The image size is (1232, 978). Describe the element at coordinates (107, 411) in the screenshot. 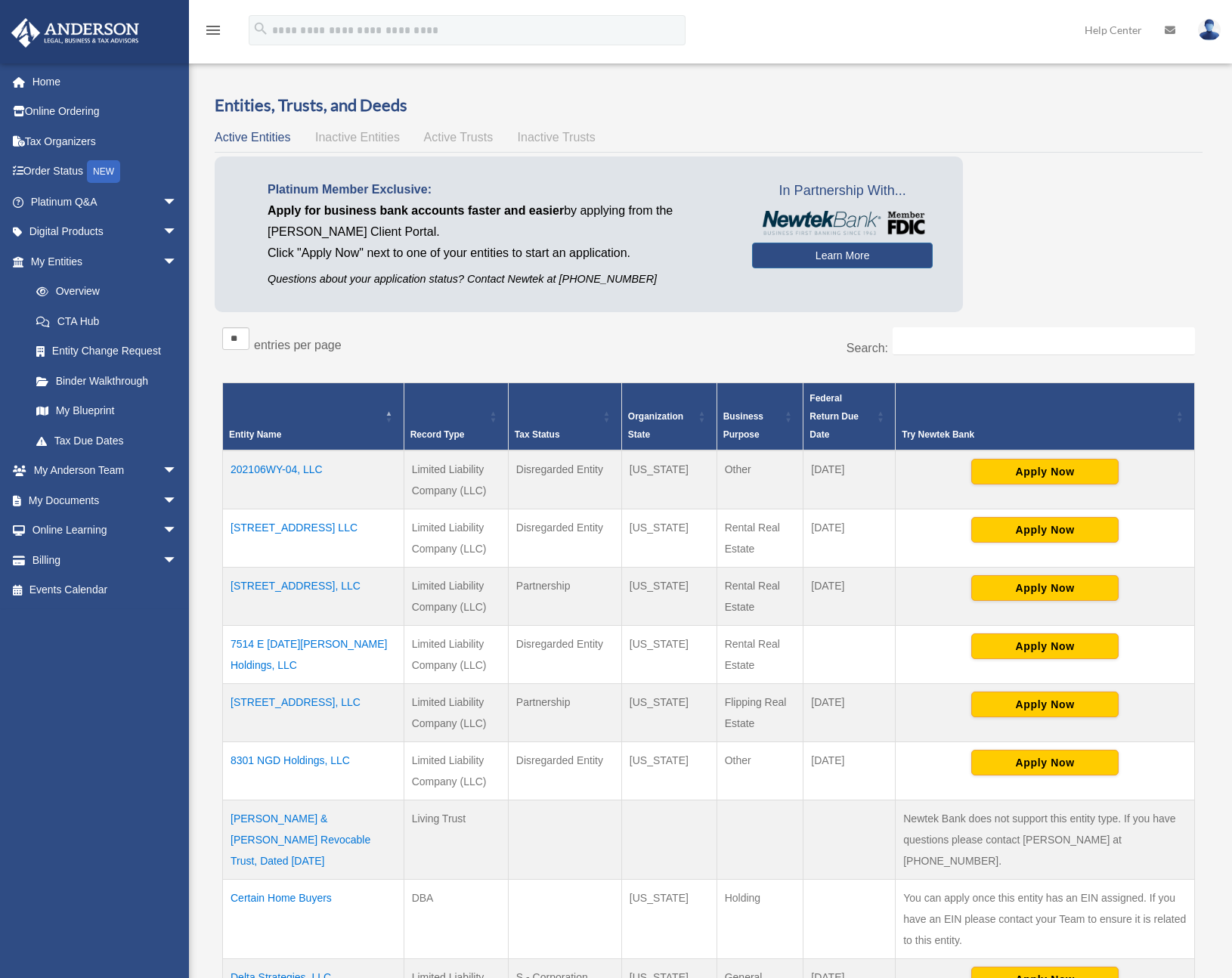

I see `a: My Blueprint` at that location.